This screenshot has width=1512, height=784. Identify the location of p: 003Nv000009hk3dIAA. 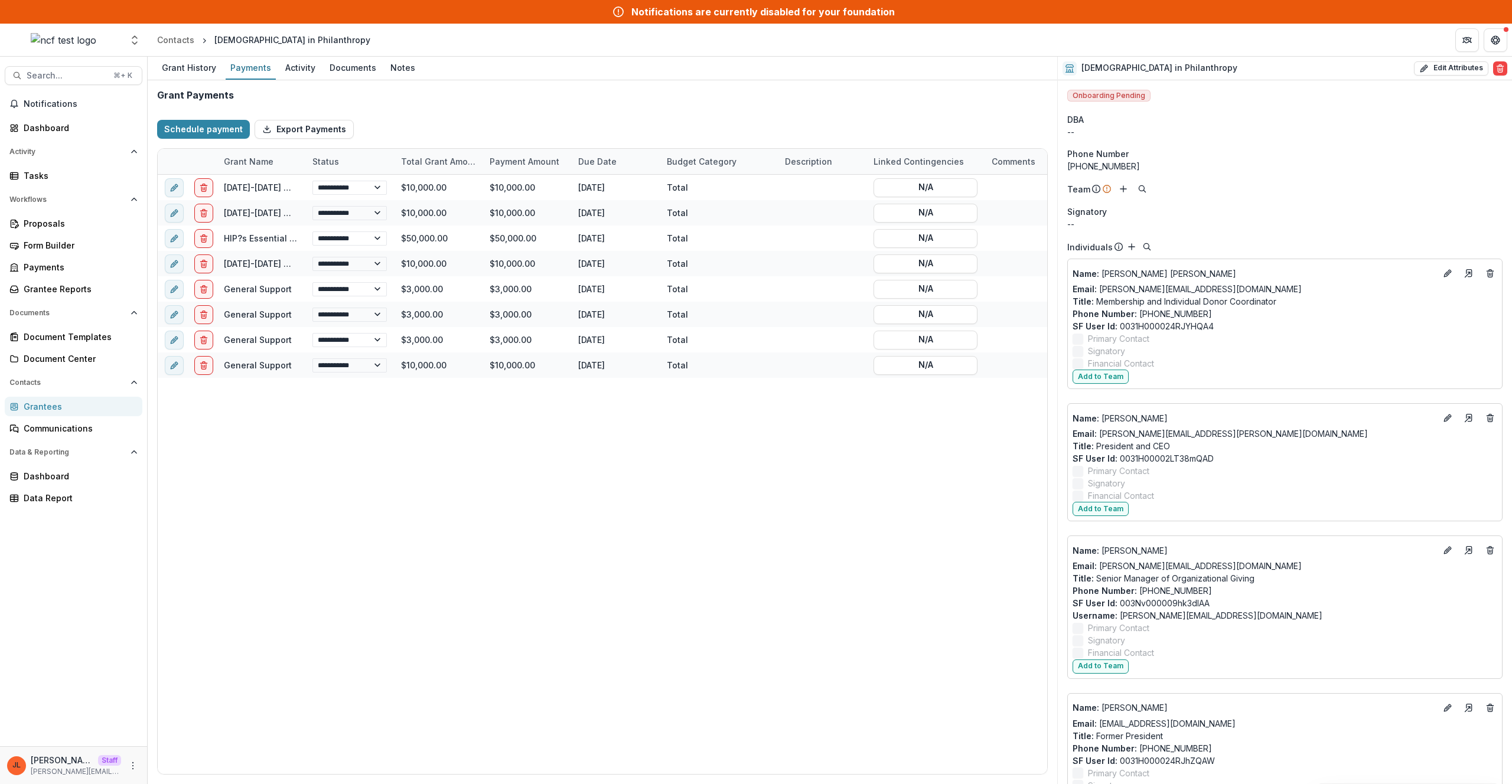
(1284, 602).